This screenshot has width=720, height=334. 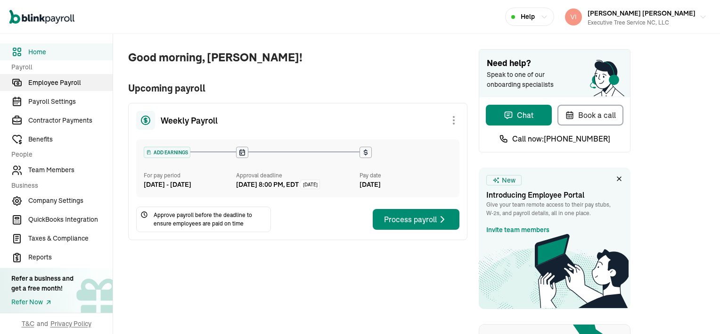 What do you see at coordinates (42, 301) in the screenshot?
I see `a: Refer Now` at bounding box center [42, 301].